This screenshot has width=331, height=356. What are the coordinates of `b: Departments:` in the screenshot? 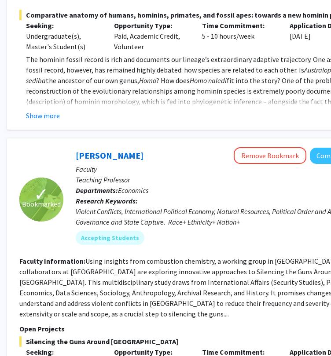 It's located at (97, 190).